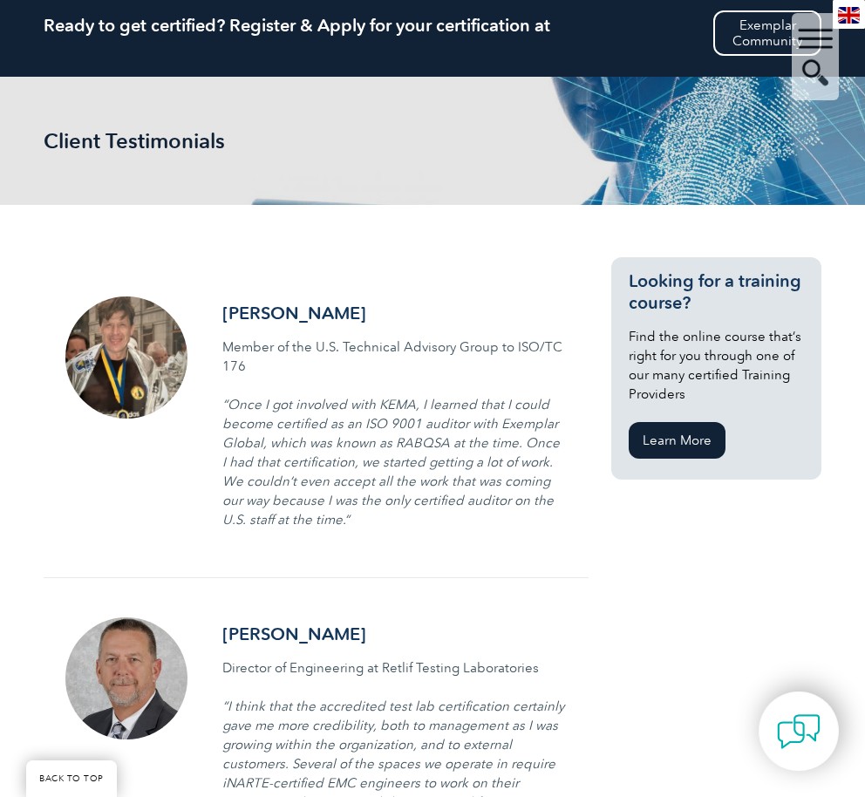  What do you see at coordinates (677, 441) in the screenshot?
I see `a: Learn More` at bounding box center [677, 441].